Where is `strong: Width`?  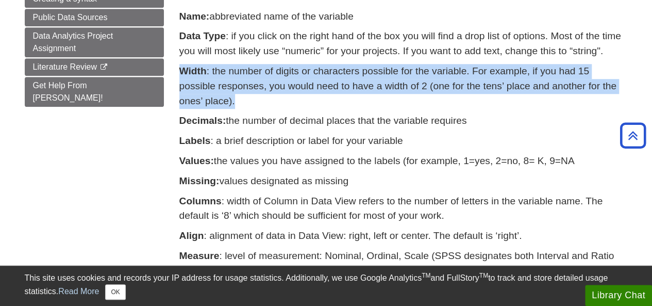
strong: Width is located at coordinates (193, 71).